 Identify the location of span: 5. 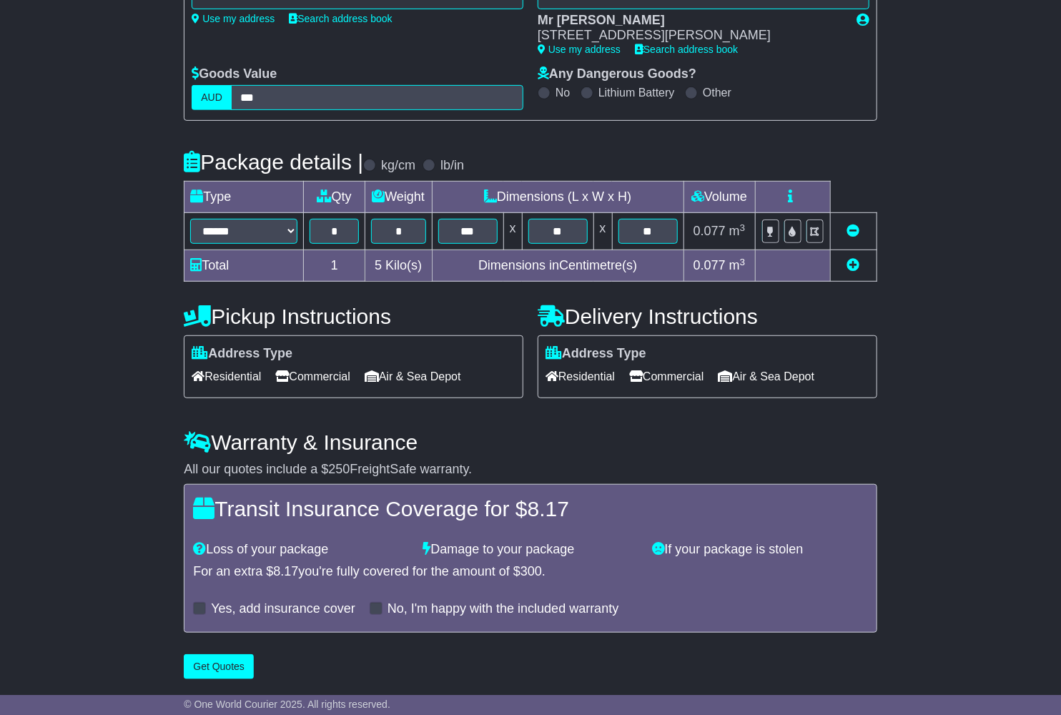
(378, 265).